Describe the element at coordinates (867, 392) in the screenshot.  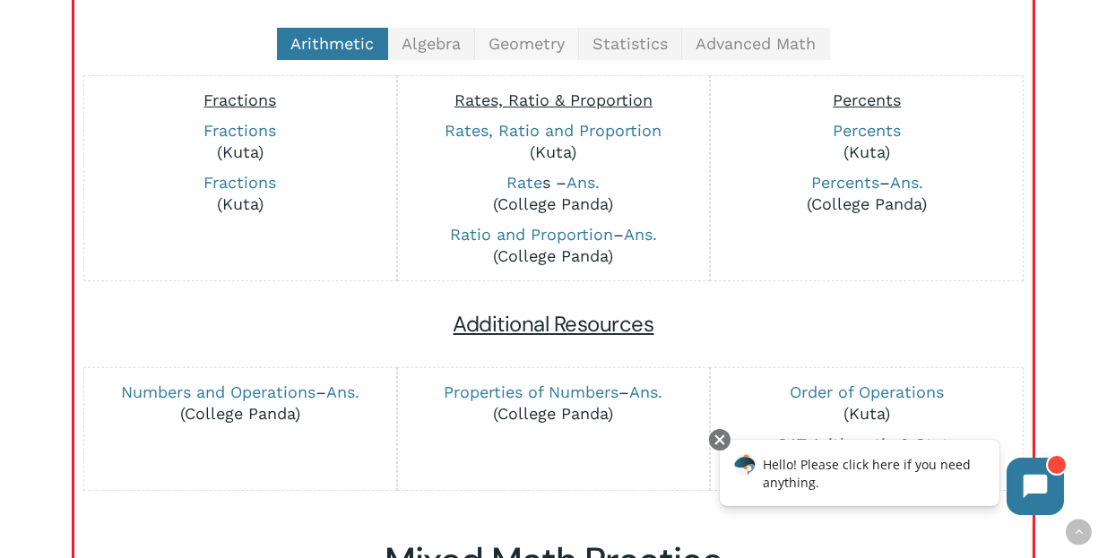
I see `a: Order of Operations` at that location.